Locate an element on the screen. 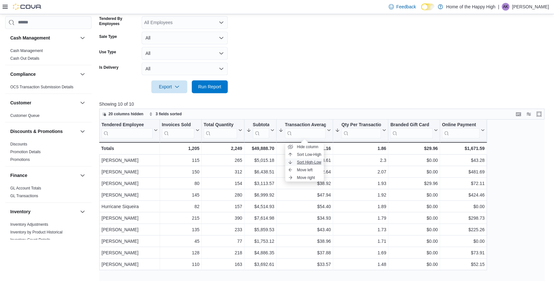  div: Invoices Sold is located at coordinates (178, 130).